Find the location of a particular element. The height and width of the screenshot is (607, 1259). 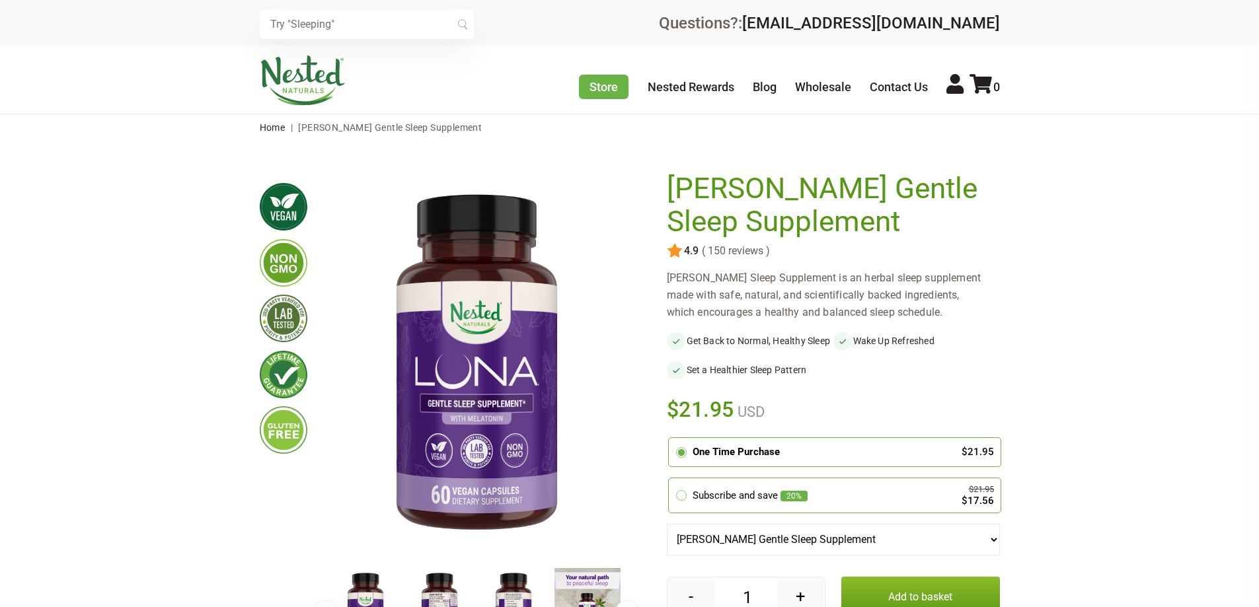

a: Contact Us is located at coordinates (899, 87).